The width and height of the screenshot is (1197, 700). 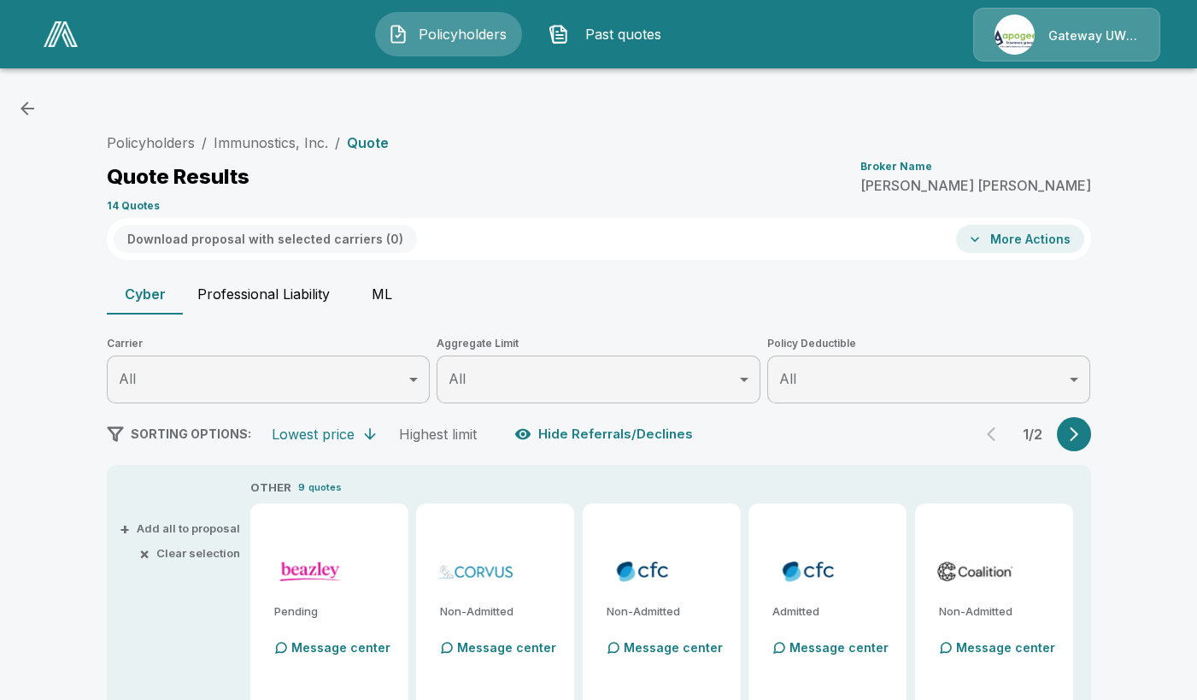 What do you see at coordinates (268, 344) in the screenshot?
I see `span: Carrier` at bounding box center [268, 344].